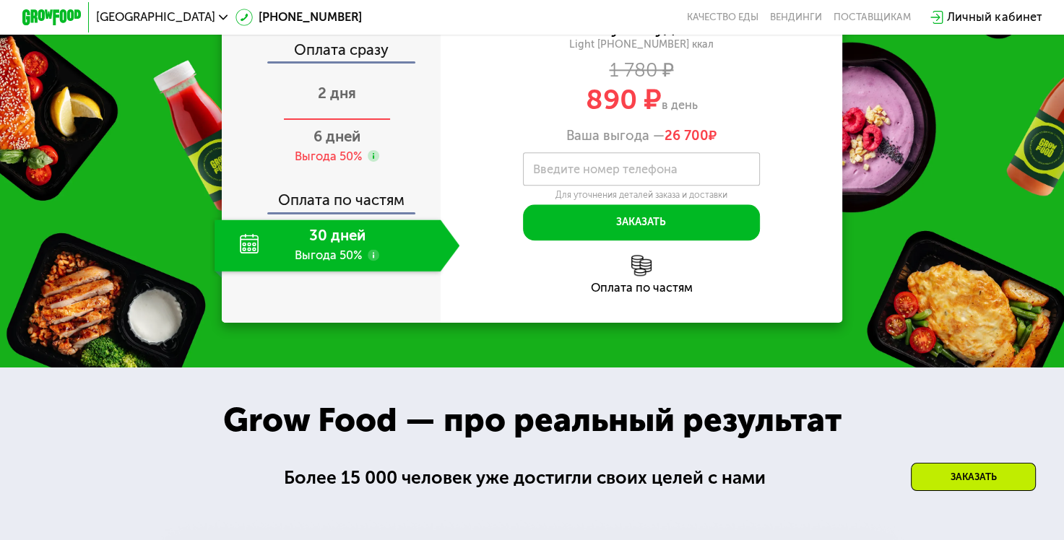 This screenshot has height=540, width=1064. What do you see at coordinates (332, 52) in the screenshot?
I see `div: Оплата сразу` at bounding box center [332, 52].